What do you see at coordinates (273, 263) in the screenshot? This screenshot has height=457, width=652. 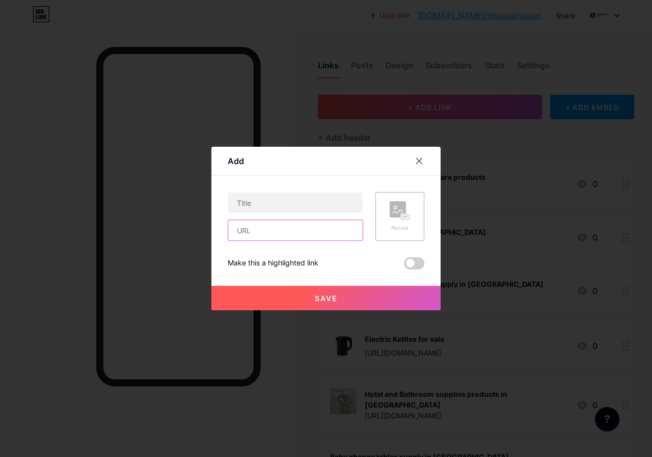 I see `div: Make this a highlighted link` at bounding box center [273, 263].